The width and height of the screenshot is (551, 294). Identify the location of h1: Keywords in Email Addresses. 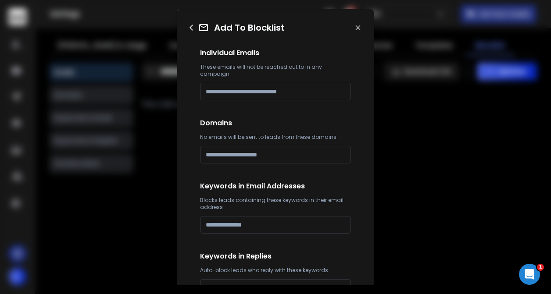
(275, 186).